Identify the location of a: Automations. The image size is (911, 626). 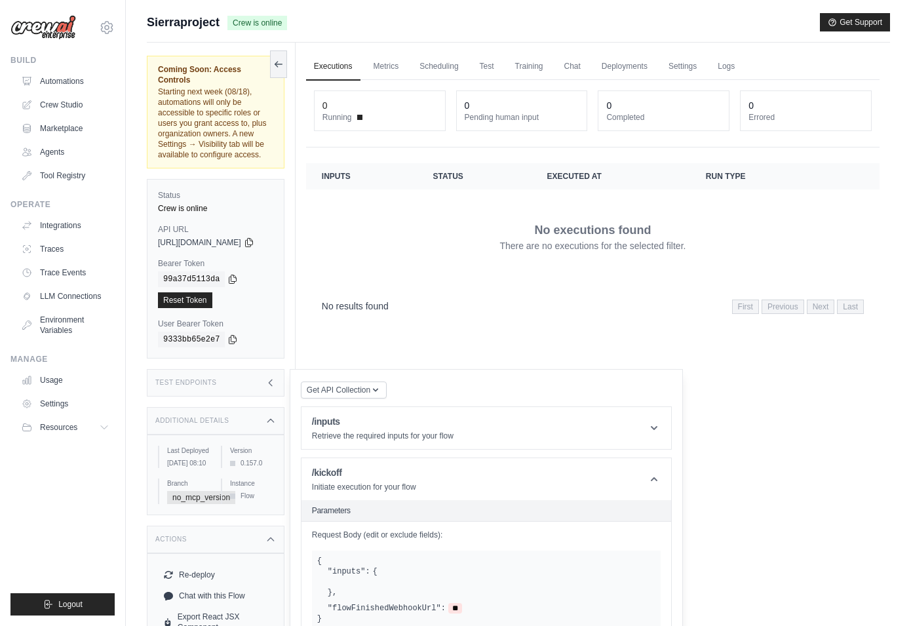
(65, 81).